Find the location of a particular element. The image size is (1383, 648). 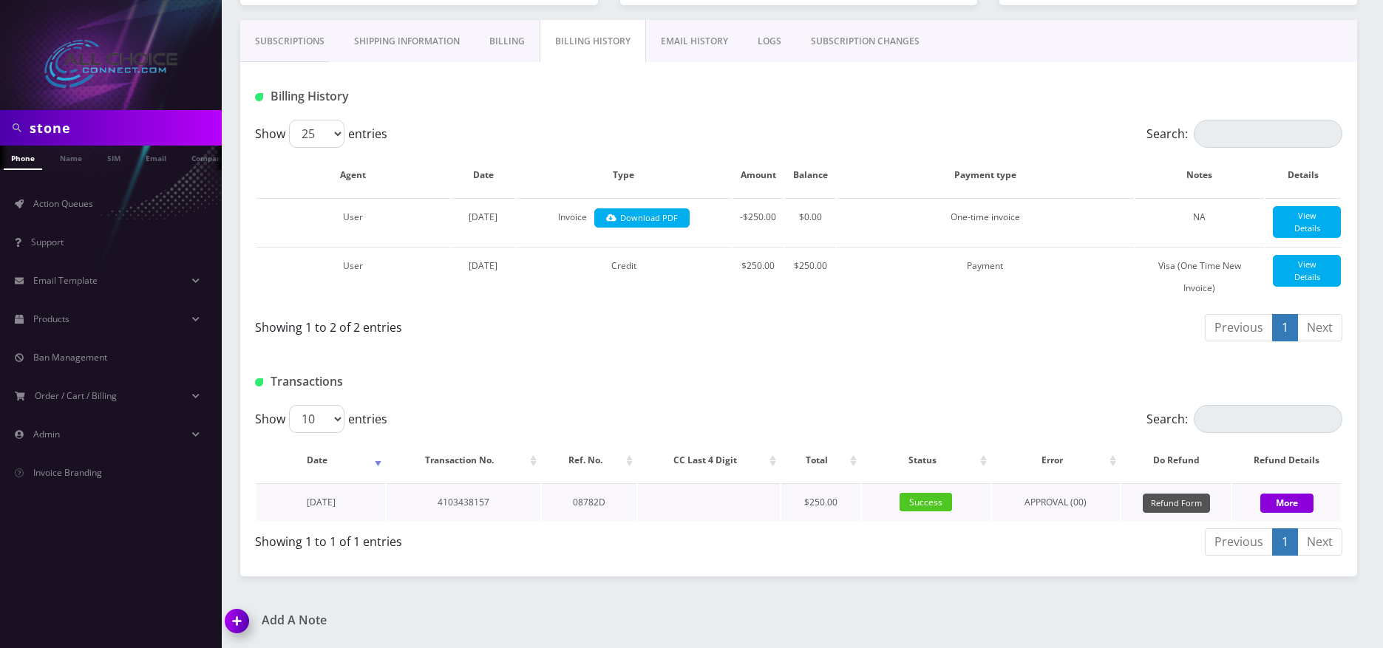

td: NA is located at coordinates (1200, 222).